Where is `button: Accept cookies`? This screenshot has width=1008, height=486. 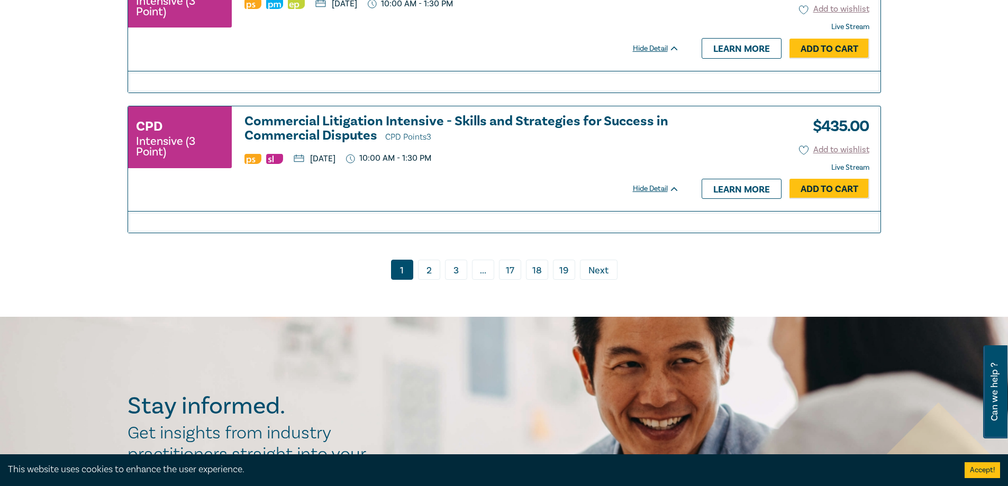 button: Accept cookies is located at coordinates (982, 471).